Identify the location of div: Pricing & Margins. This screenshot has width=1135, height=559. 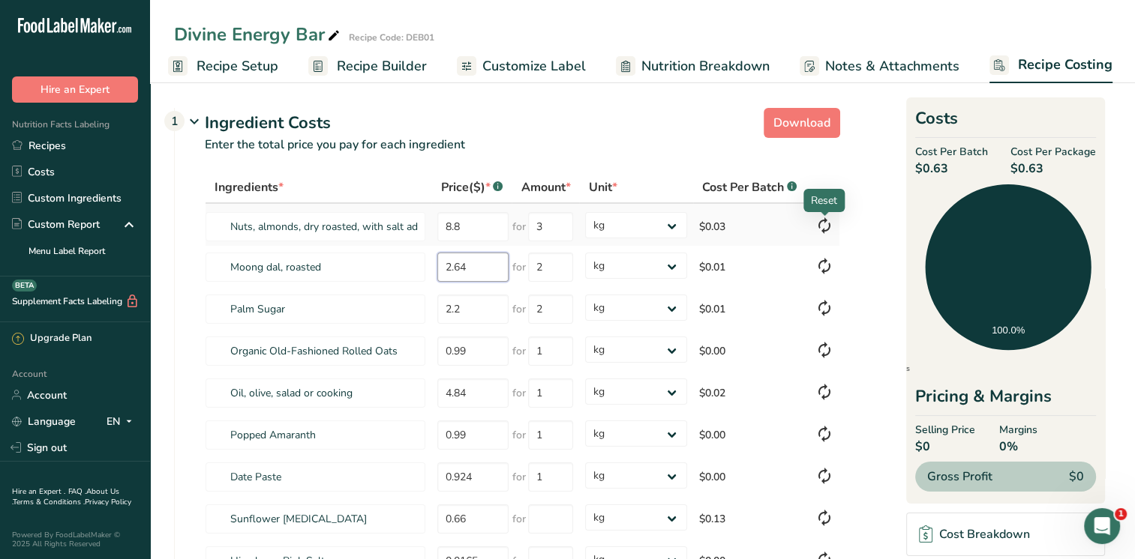
(1005, 400).